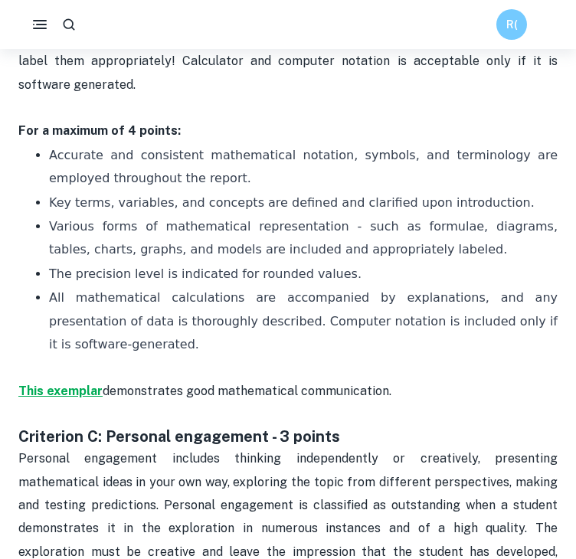  I want to click on span: Accurate and consistent mathematical notation, symbols, and terminology are employed throughout t..., so click(305, 166).